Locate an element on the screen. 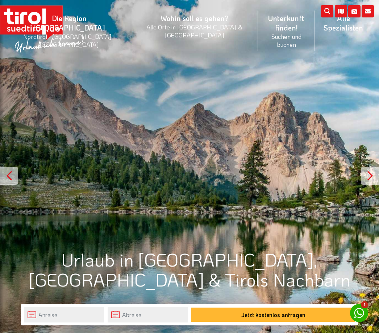 This screenshot has width=379, height=333. i: Karte öffnen is located at coordinates (341, 11).